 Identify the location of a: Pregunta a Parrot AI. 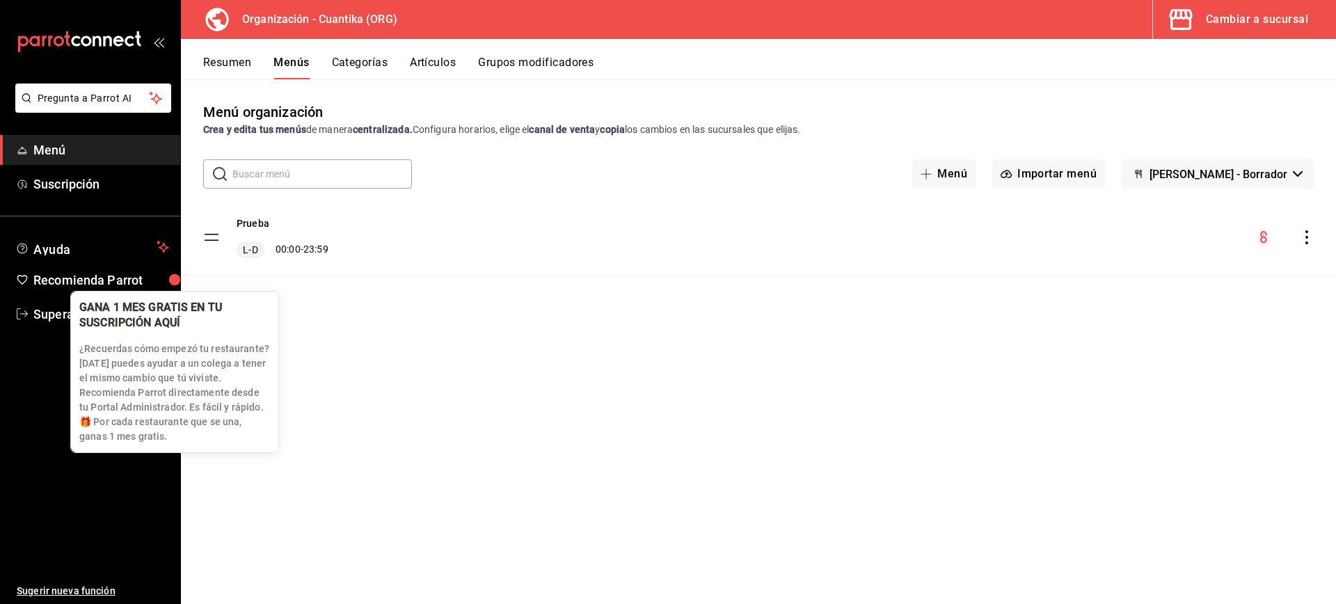
(90, 108).